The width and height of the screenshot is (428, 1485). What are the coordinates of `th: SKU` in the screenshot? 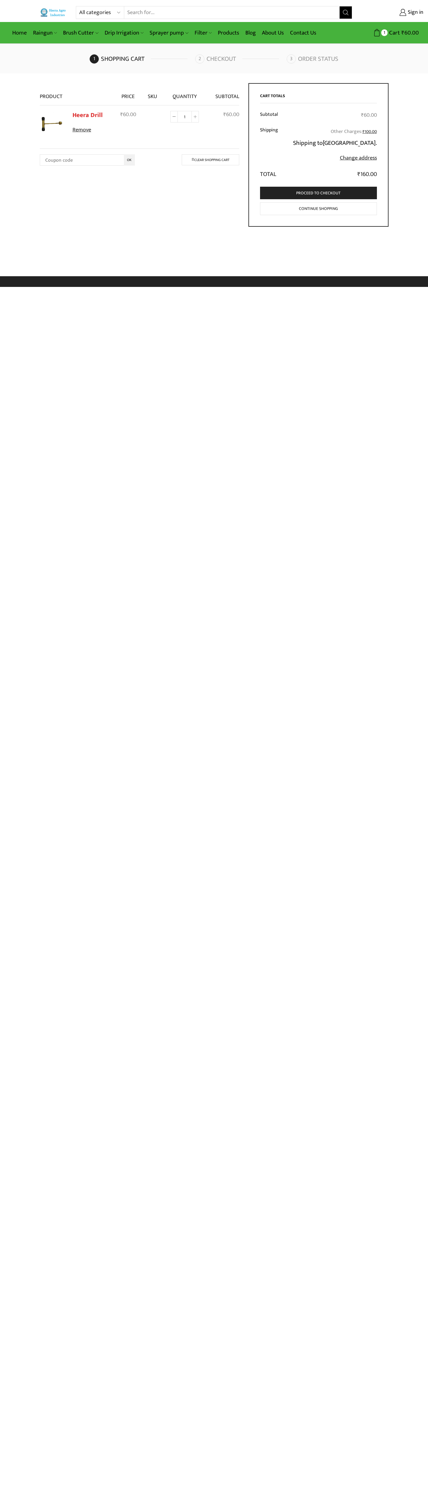 It's located at (152, 94).